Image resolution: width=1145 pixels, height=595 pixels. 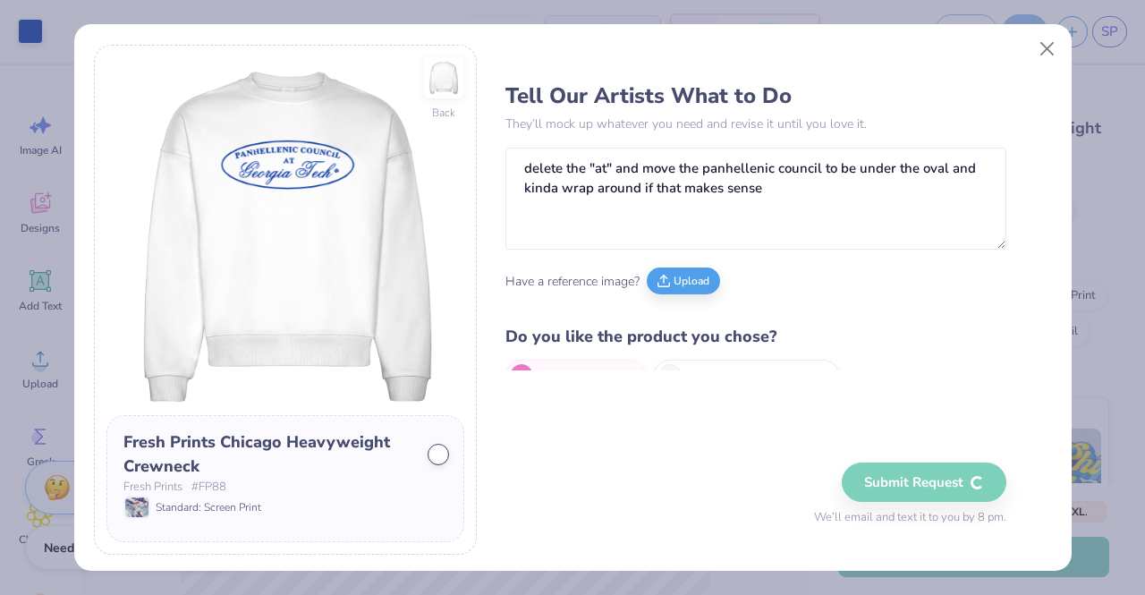 I want to click on span: We’ll email and text it to you by 8 pm., so click(x=910, y=518).